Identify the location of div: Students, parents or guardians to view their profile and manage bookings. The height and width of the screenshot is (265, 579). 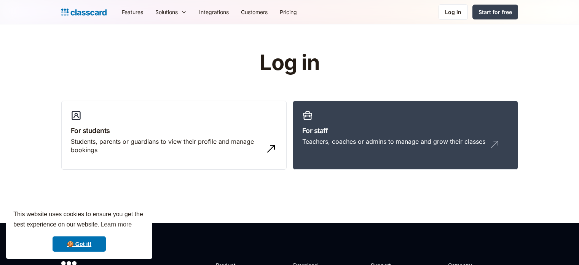
(166, 145).